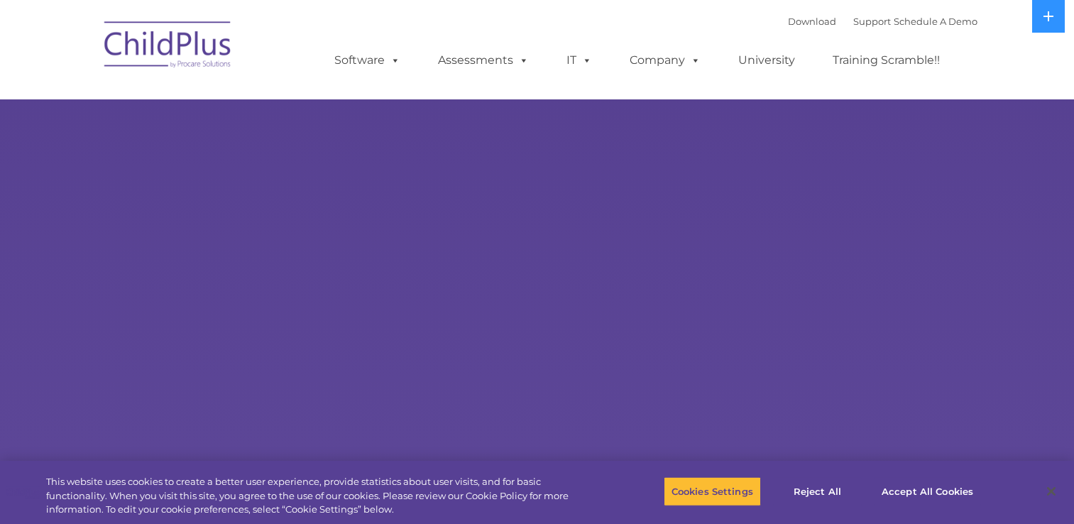 The image size is (1074, 524). I want to click on a: Schedule A Demo, so click(936, 21).